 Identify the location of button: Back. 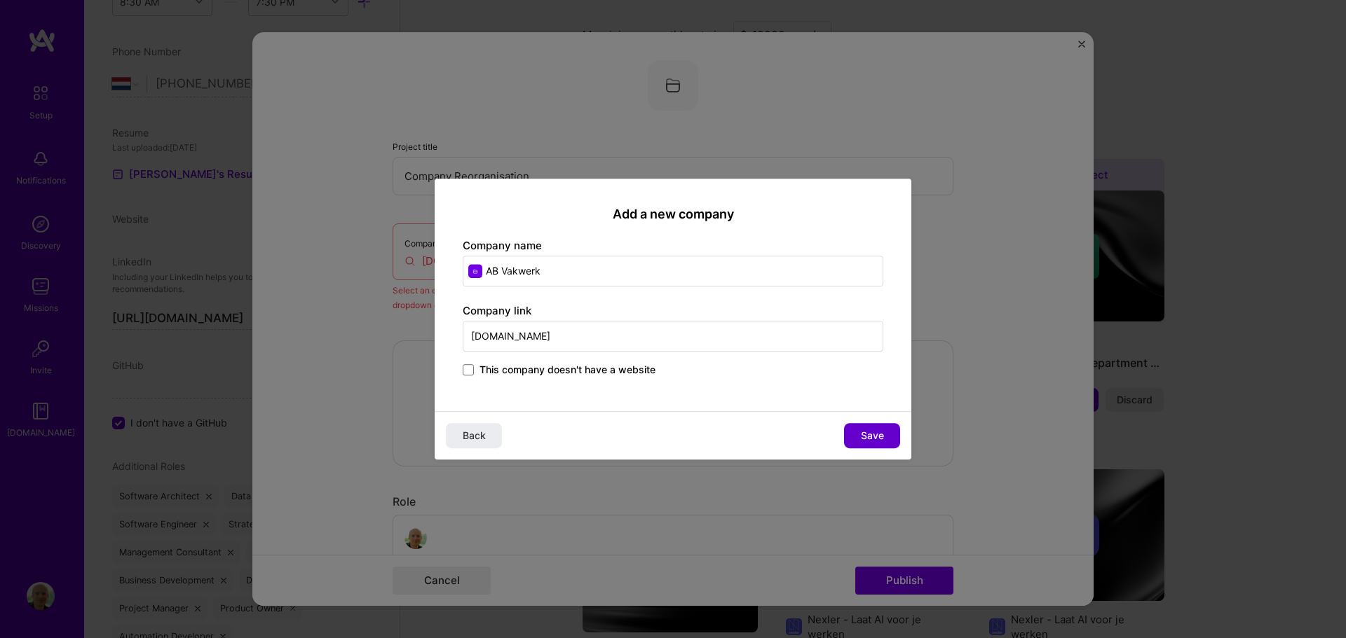
(474, 436).